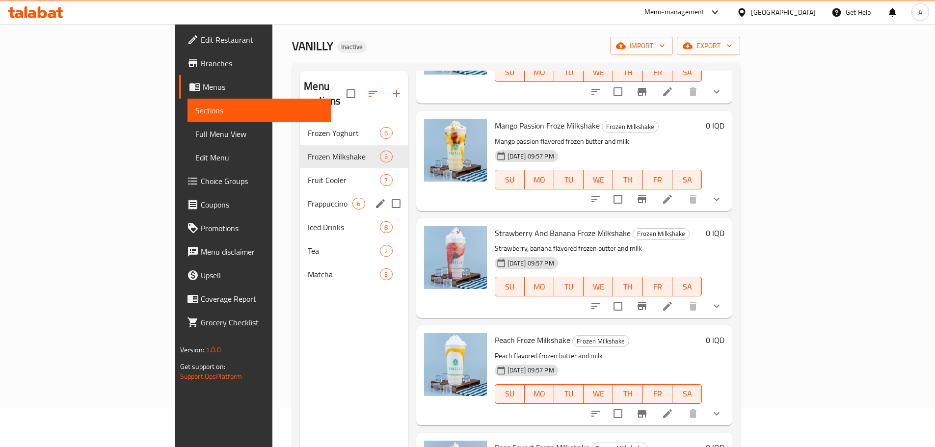 The image size is (935, 447). I want to click on span: A, so click(921, 12).